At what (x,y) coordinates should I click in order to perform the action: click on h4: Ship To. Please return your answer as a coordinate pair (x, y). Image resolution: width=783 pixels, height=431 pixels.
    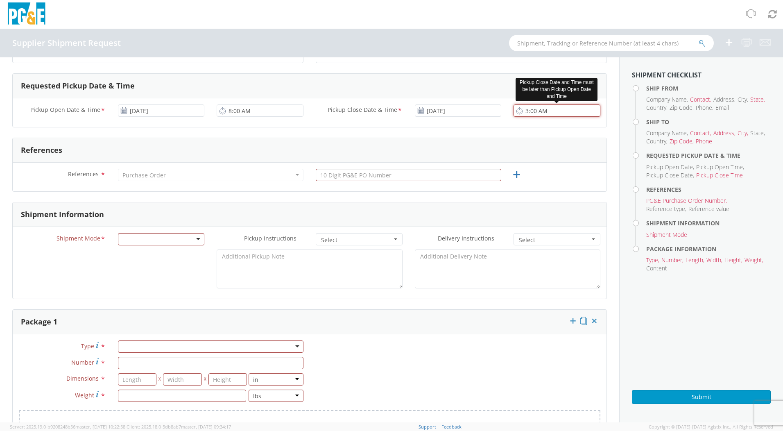
    Looking at the image, I should click on (708, 122).